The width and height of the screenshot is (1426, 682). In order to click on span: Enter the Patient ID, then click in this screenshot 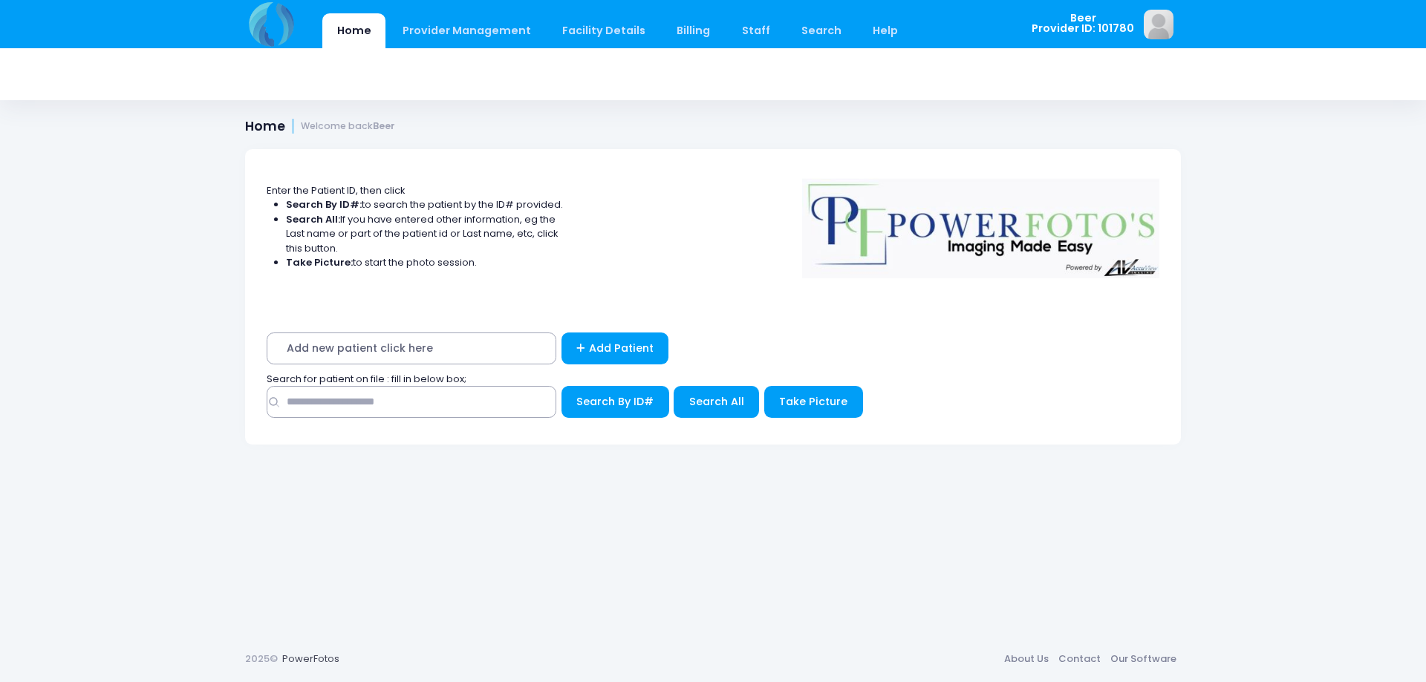, I will do `click(336, 190)`.